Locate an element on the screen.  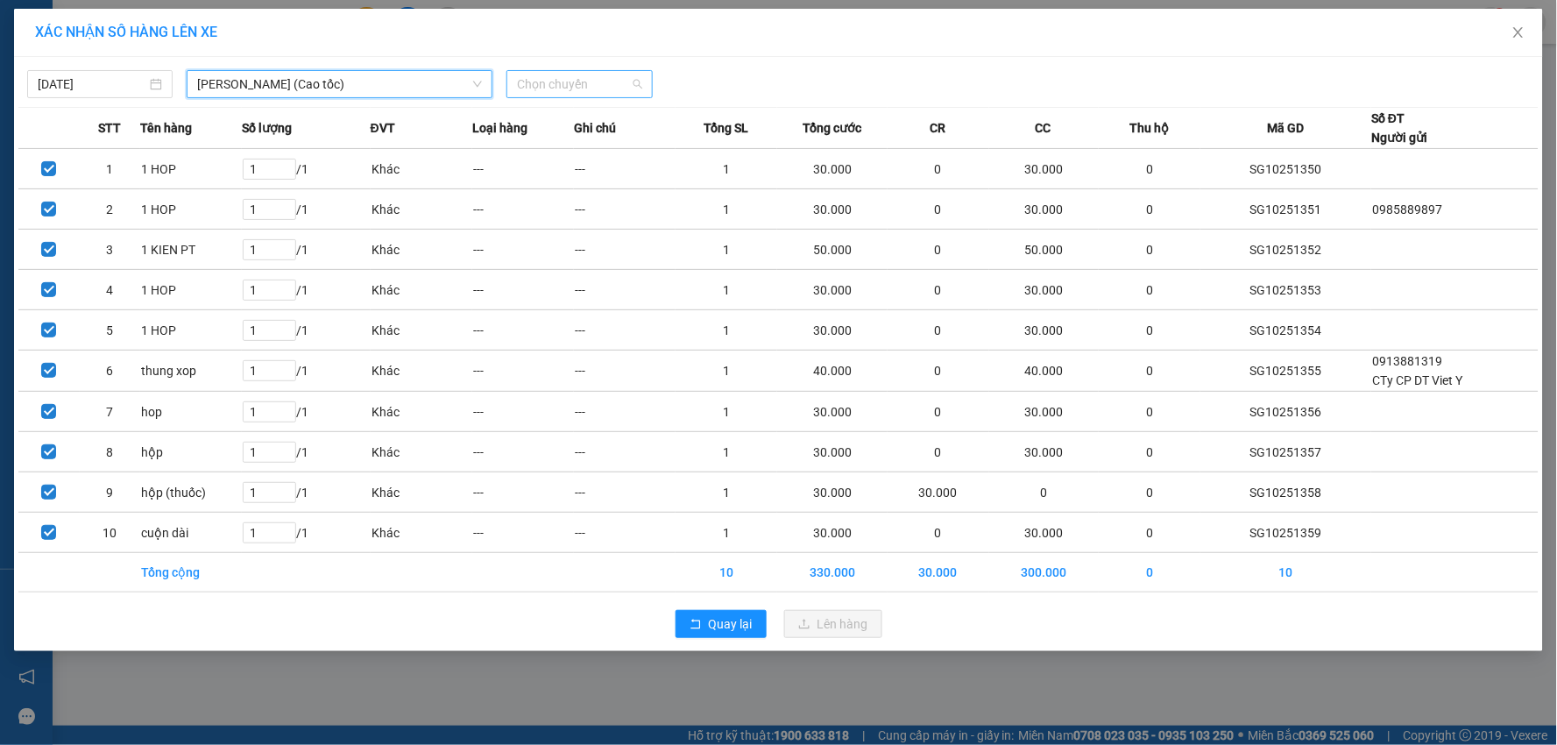
td: SG10251354 is located at coordinates (1285, 330).